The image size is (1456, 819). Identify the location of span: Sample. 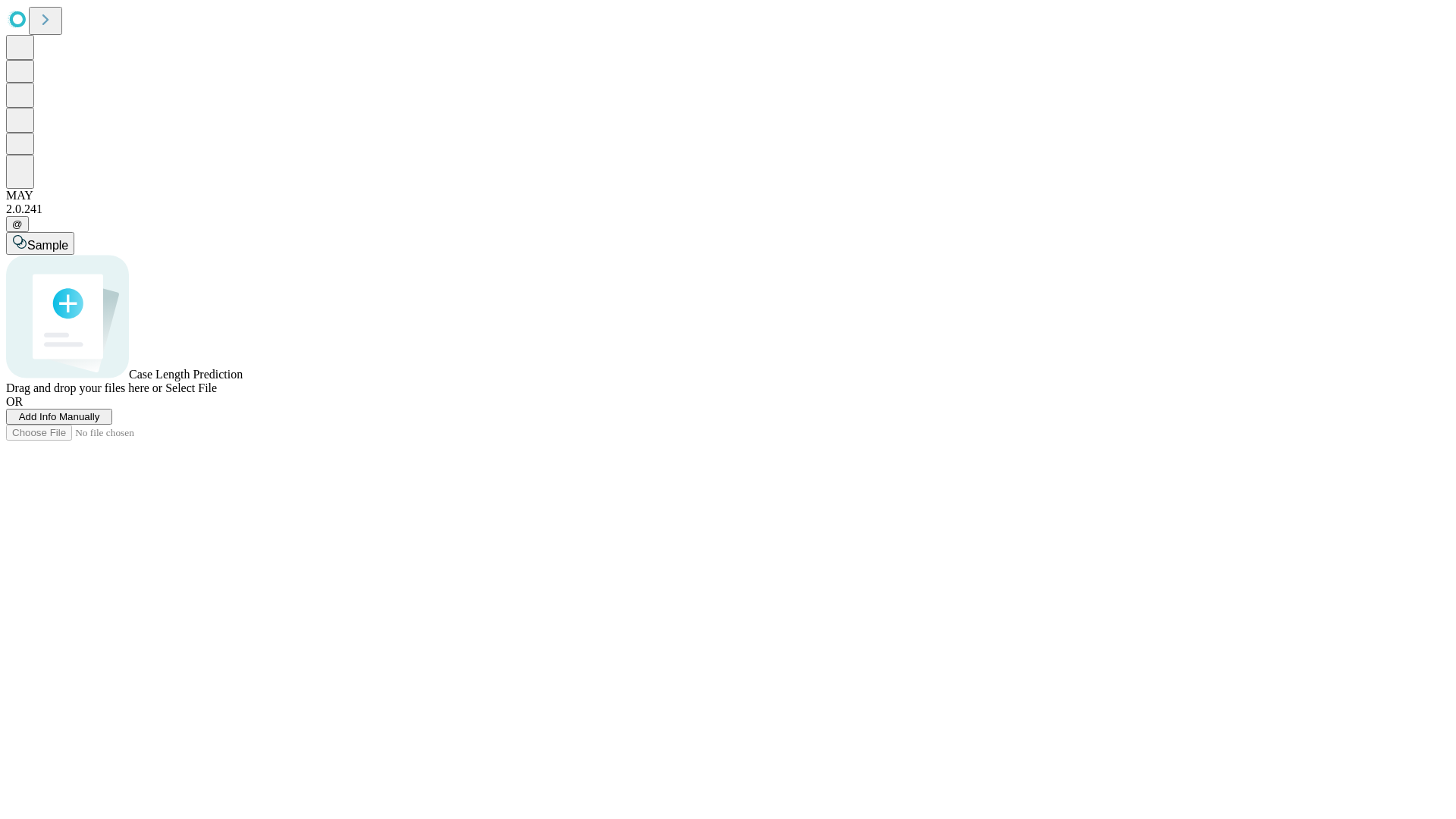
(48, 245).